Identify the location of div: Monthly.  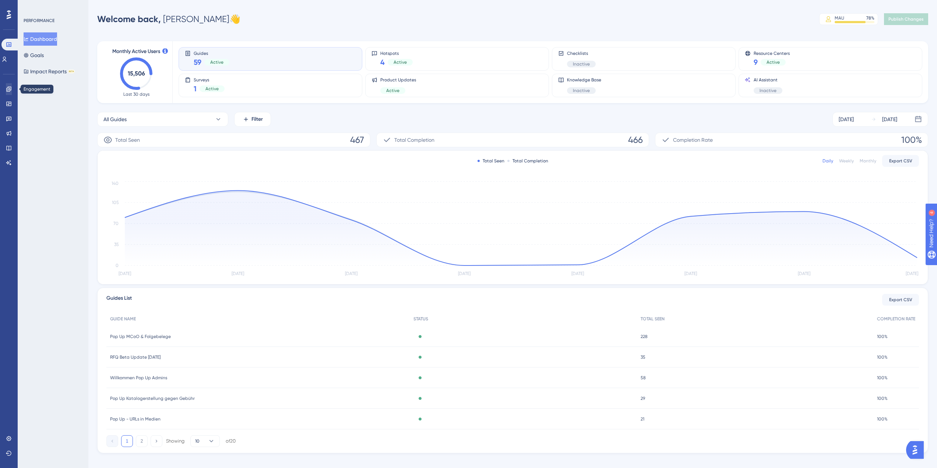
(868, 161).